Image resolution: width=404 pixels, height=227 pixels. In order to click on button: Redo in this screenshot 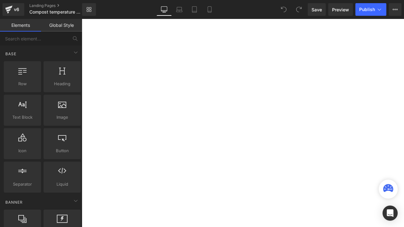, I will do `click(299, 9)`.